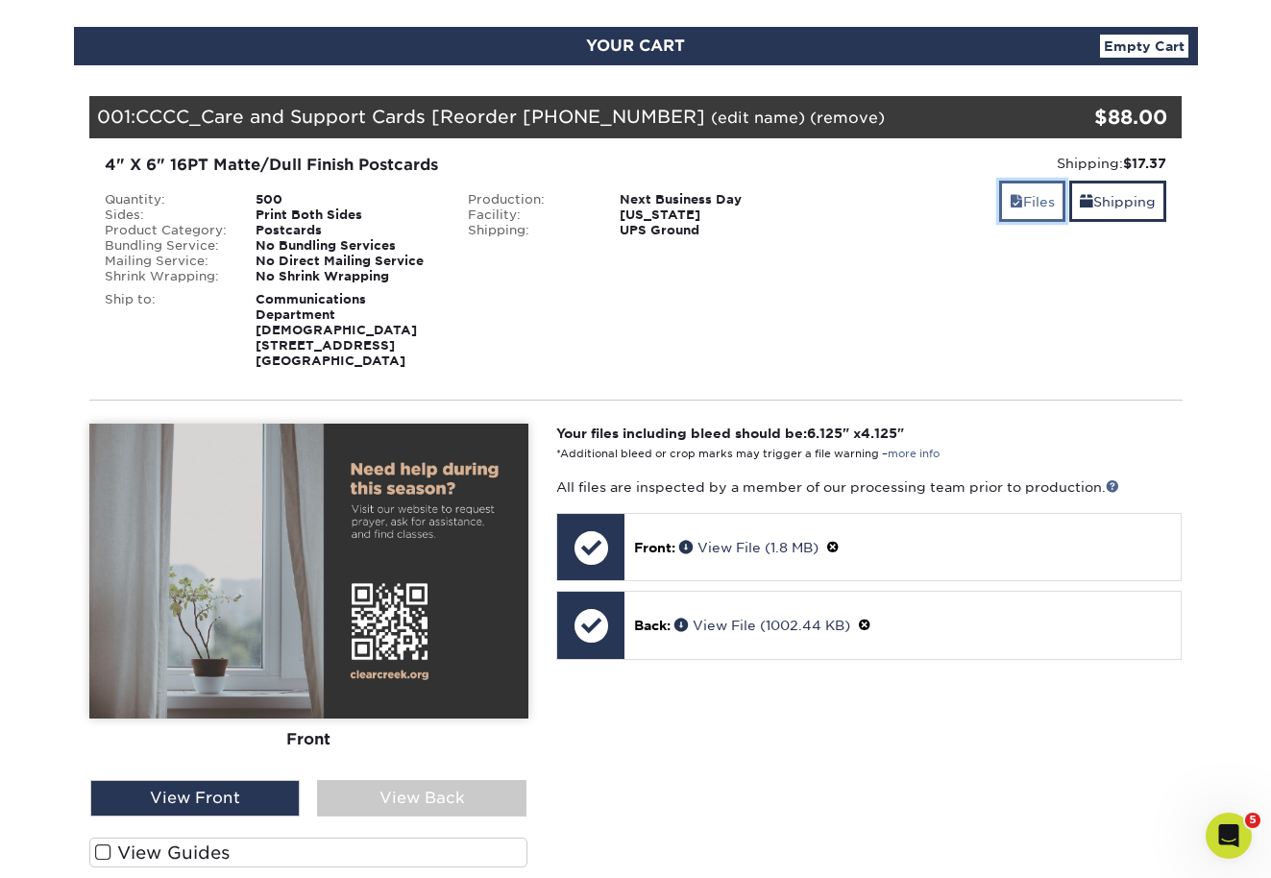 The image size is (1271, 878). What do you see at coordinates (748, 548) in the screenshot?
I see `a: View File (1.8 MB)` at bounding box center [748, 548].